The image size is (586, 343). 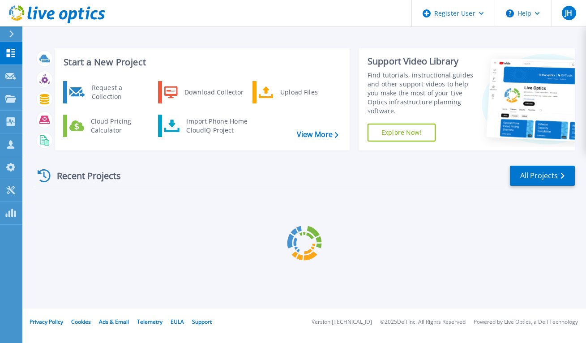 What do you see at coordinates (421, 61) in the screenshot?
I see `div: Support Video Library` at bounding box center [421, 61].